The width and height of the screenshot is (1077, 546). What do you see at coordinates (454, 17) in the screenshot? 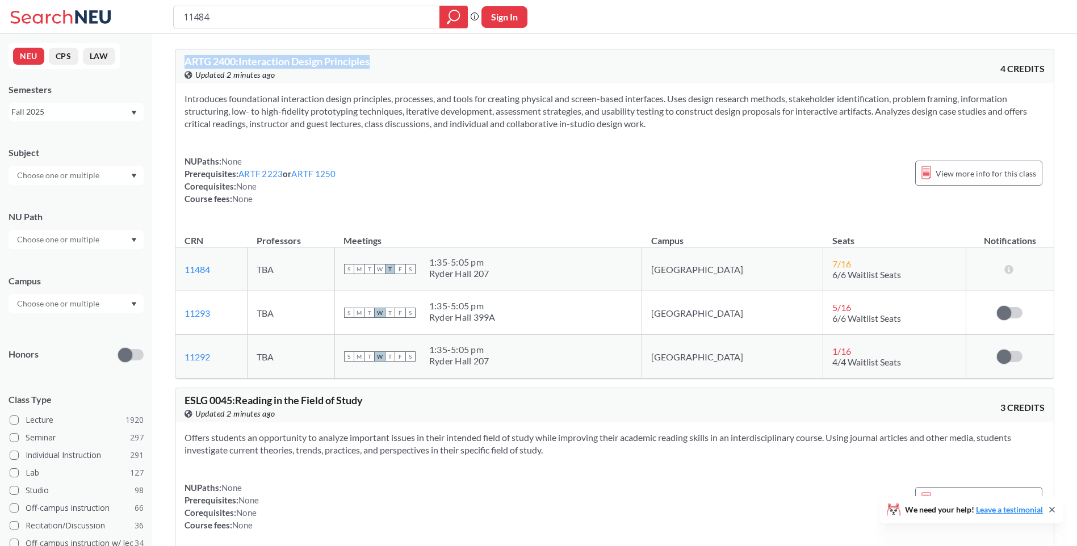
I see `svg: magnifying glass` at bounding box center [454, 17].